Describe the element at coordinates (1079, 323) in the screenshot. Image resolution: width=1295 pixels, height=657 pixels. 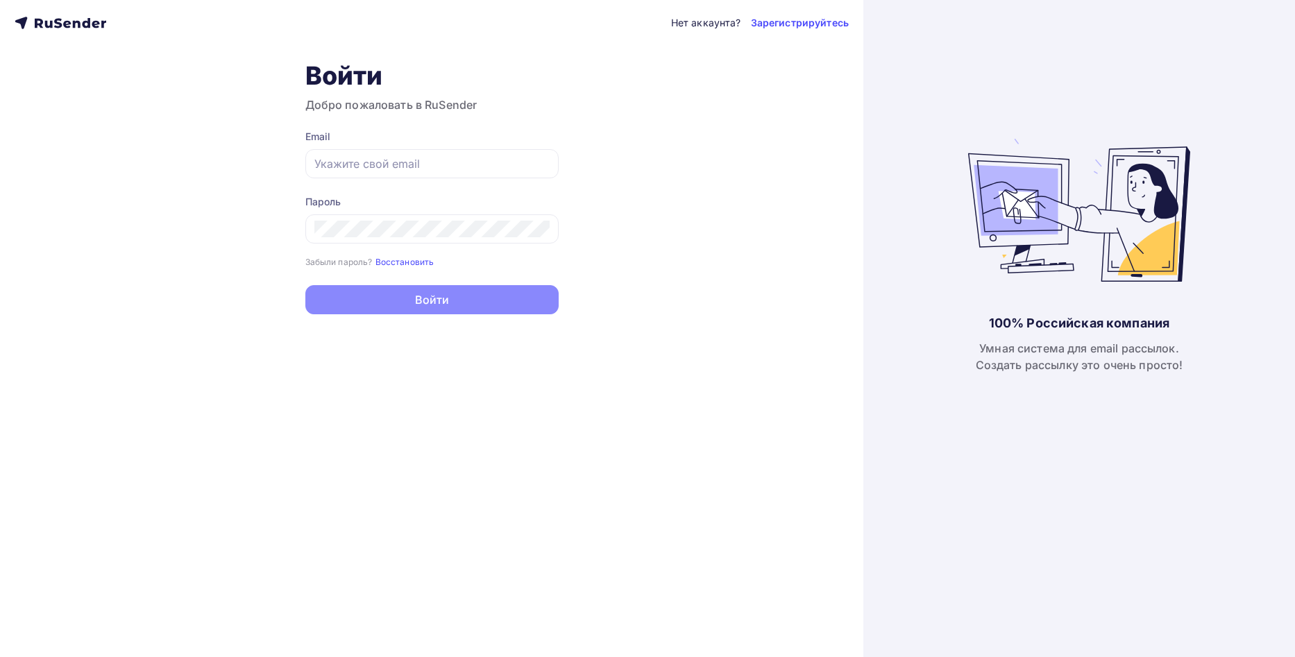
I see `div: 100% Российская компания` at that location.